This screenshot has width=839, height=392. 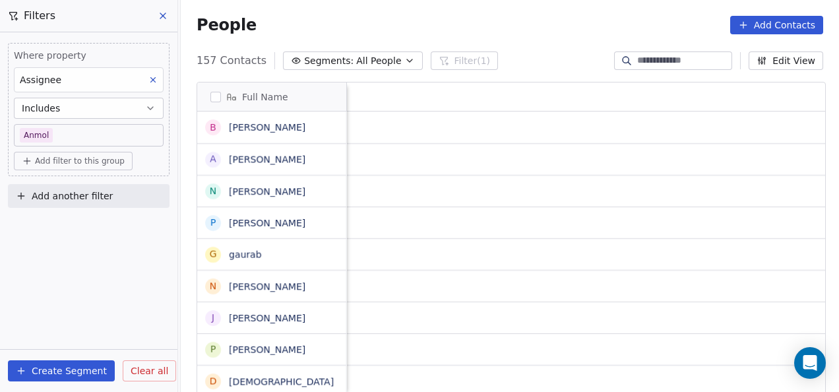 I want to click on span: People, so click(x=226, y=25).